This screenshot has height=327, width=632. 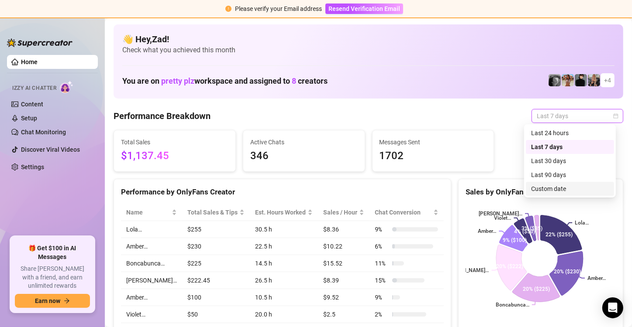 I want to click on span: 15 %, so click(x=382, y=281).